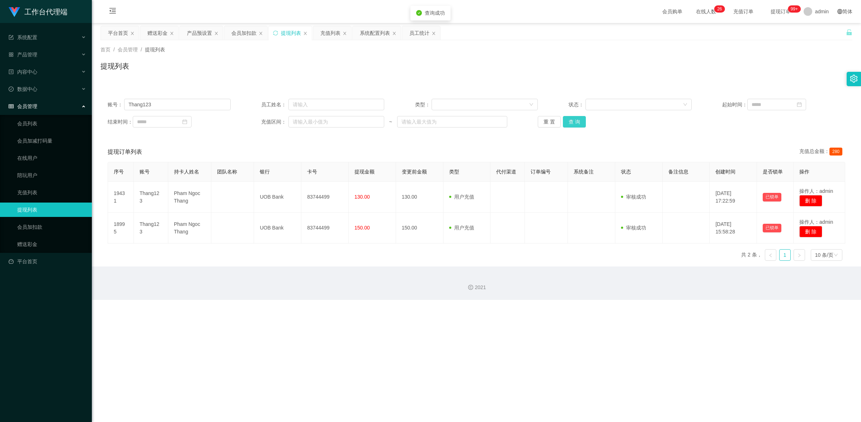 This screenshot has height=422, width=861. I want to click on span: 卡号, so click(312, 172).